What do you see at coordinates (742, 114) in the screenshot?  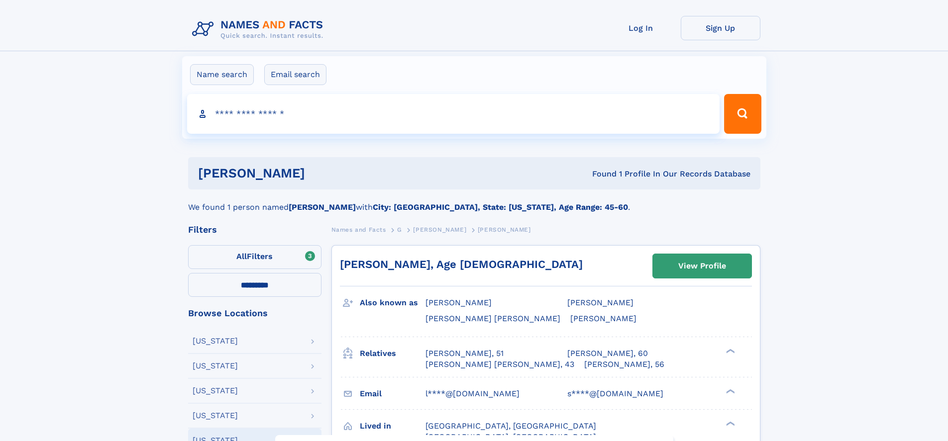 I see `button: Search Button` at bounding box center [742, 114].